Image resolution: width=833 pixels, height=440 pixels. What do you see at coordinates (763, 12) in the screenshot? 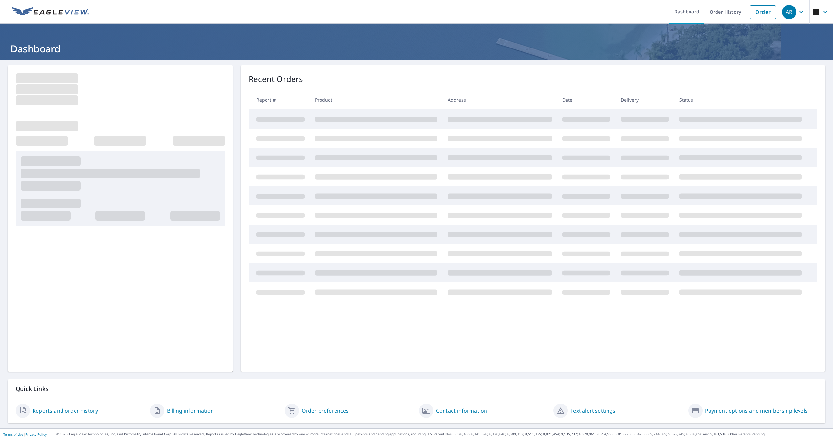
I see `a: Order` at bounding box center [763, 12].